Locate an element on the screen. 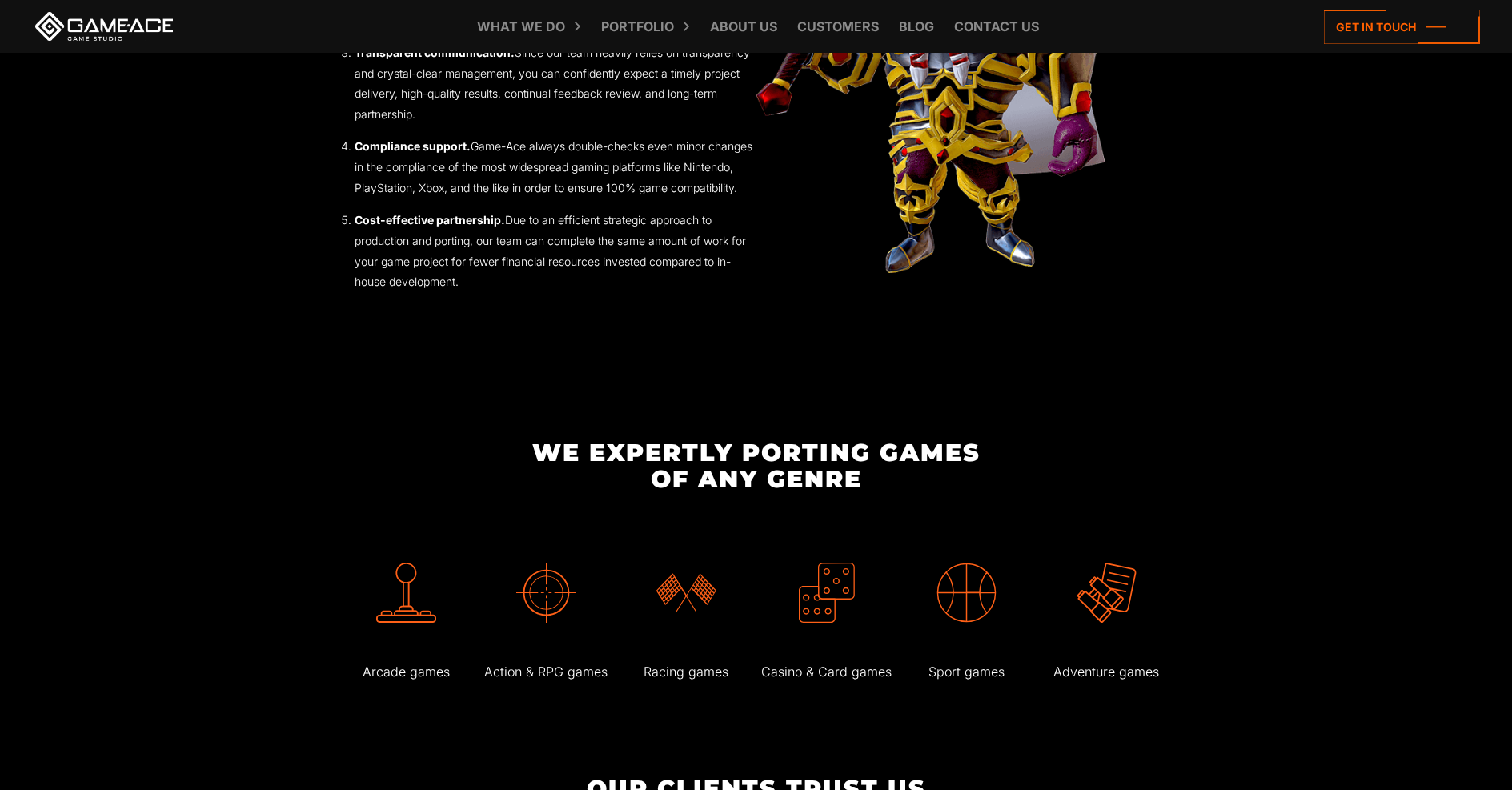 The height and width of the screenshot is (790, 1512). li: Due to an efficient strategic approach to production and porting, our team can complete the same ... is located at coordinates (556, 250).